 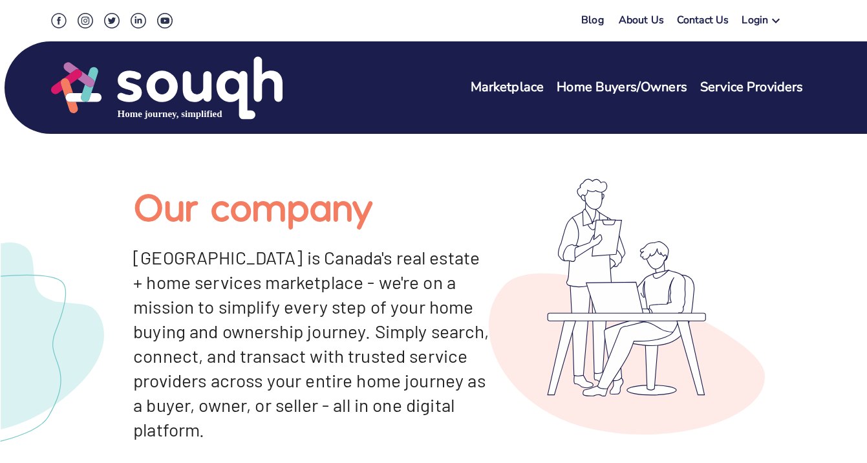 What do you see at coordinates (138, 21) in the screenshot?
I see `img: LinkedIn Social Icon` at bounding box center [138, 21].